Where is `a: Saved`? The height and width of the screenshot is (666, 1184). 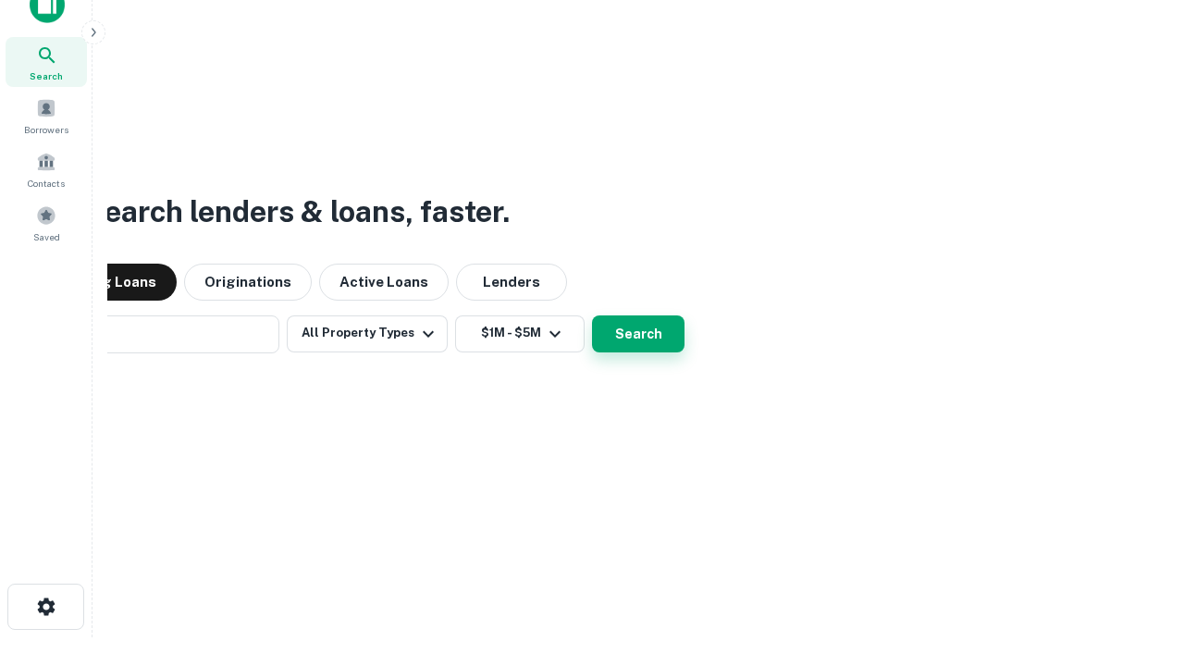
a: Saved is located at coordinates (46, 223).